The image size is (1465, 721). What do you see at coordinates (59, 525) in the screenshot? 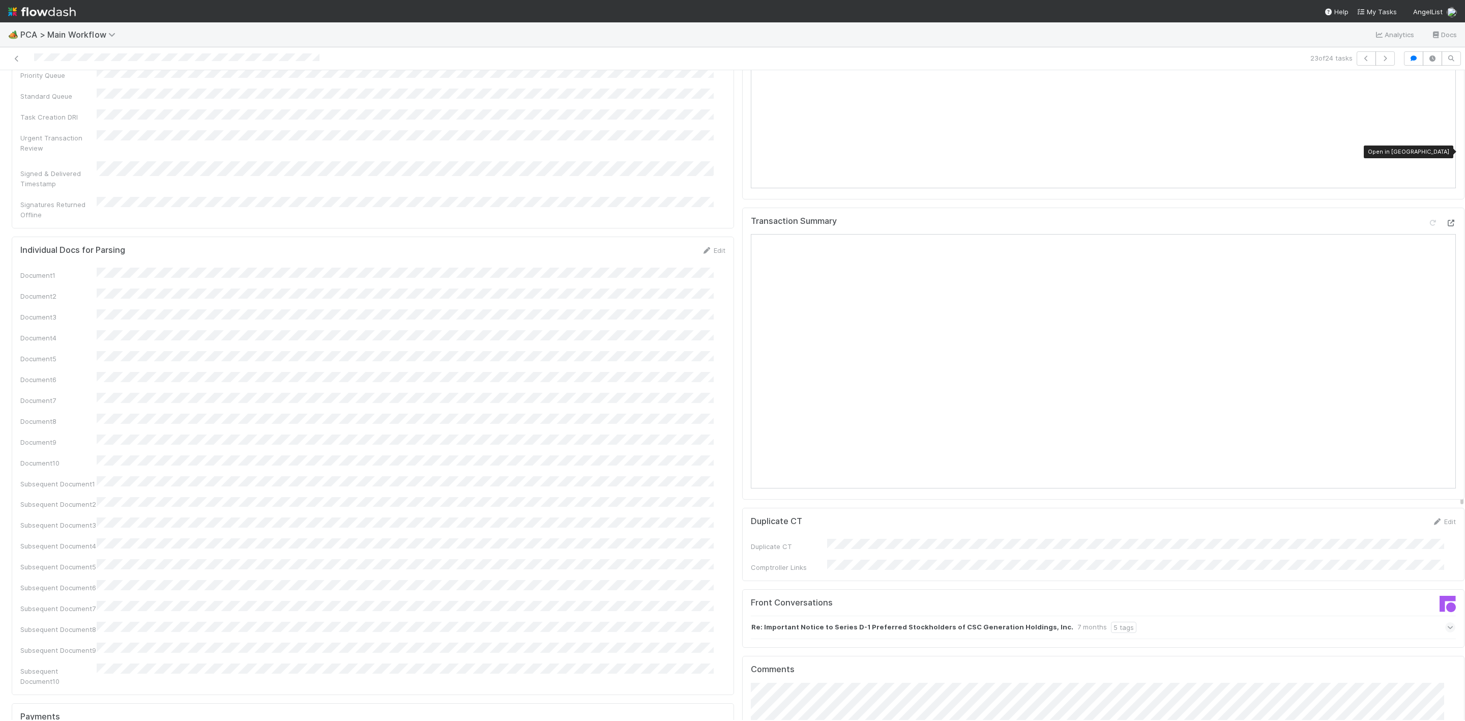
I see `div: Subsequent Document3` at bounding box center [59, 525].